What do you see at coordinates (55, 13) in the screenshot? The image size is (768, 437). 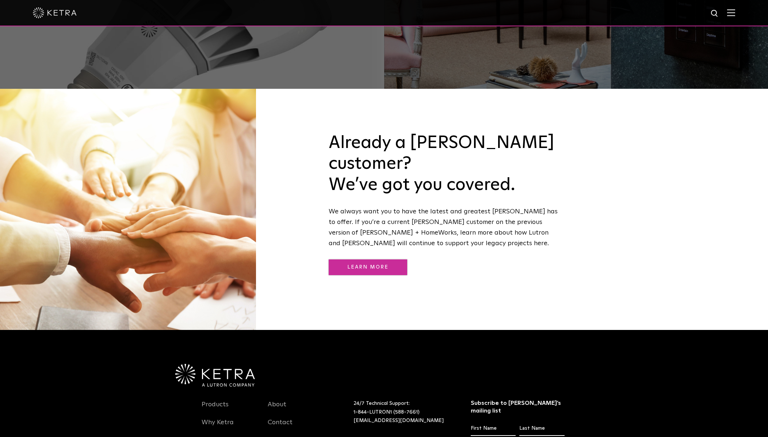 I see `img: ketra-logo-2019-white` at bounding box center [55, 13].